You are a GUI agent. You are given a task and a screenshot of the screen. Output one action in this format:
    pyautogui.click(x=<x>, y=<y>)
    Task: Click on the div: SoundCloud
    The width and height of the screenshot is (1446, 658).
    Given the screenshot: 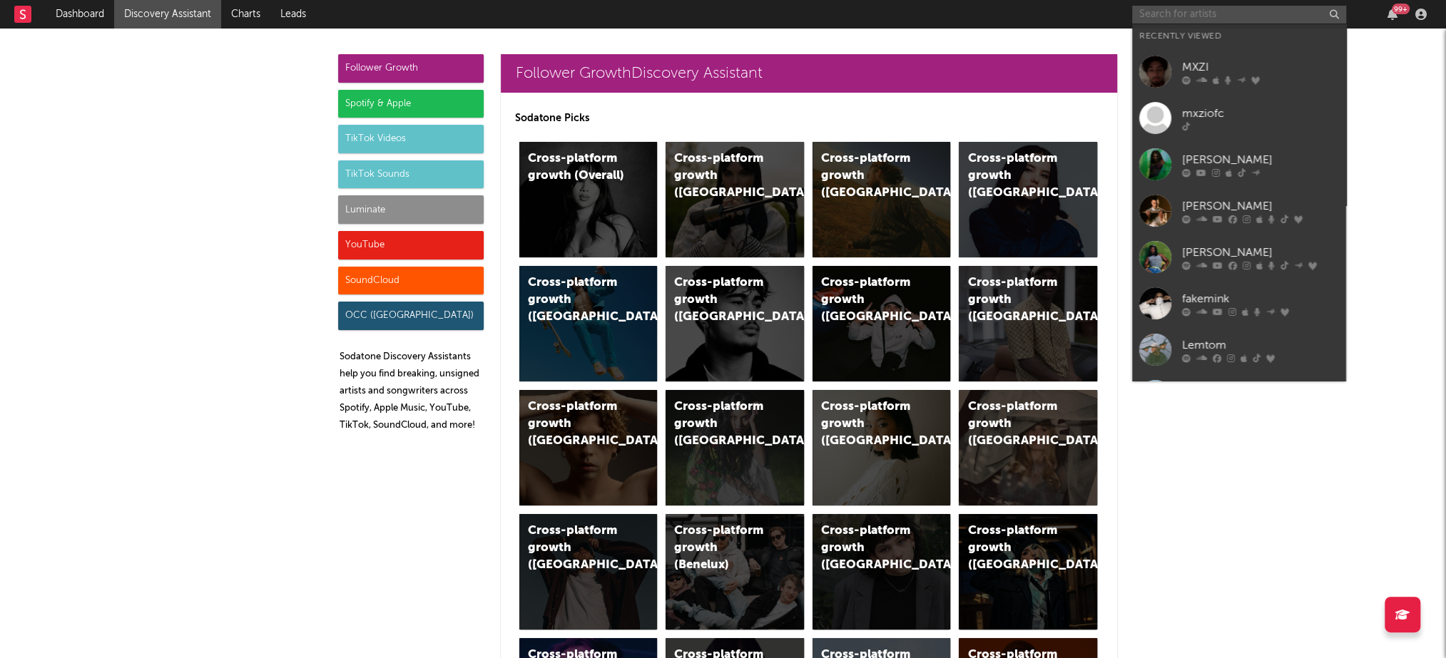 What is the action you would take?
    pyautogui.click(x=411, y=281)
    